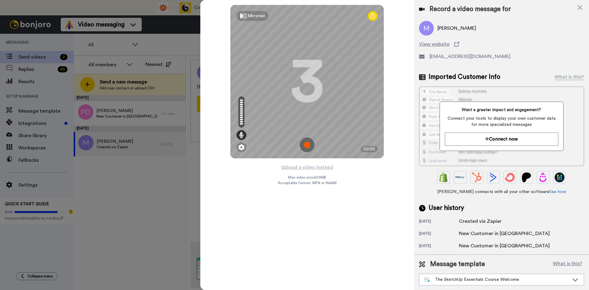  Describe the element at coordinates (501, 110) in the screenshot. I see `span: Want a greater impact and engagement?` at that location.